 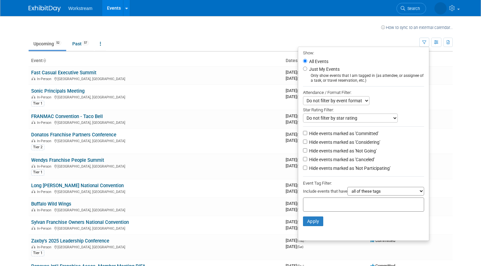 What do you see at coordinates (300, 228) in the screenshot?
I see `span: (Fri)` at bounding box center [300, 228].